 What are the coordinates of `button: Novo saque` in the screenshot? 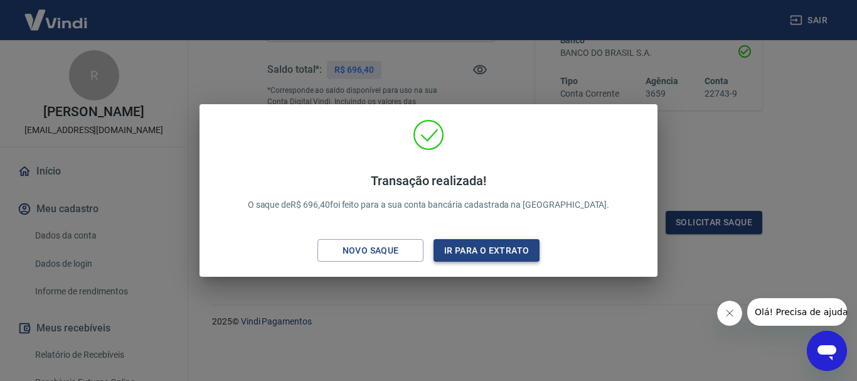 It's located at (370, 250).